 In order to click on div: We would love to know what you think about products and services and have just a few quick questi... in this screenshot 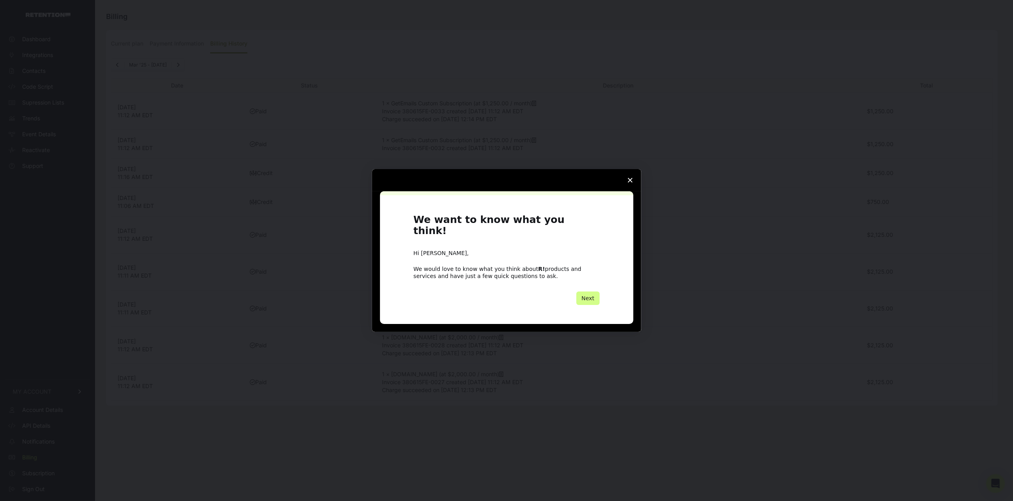, I will do `click(506, 272)`.